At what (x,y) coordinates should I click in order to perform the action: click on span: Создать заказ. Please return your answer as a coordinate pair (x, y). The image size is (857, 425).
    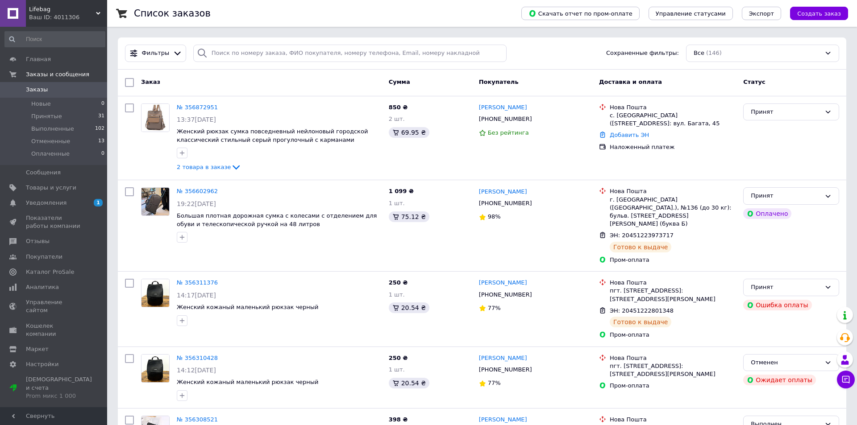
    Looking at the image, I should click on (819, 13).